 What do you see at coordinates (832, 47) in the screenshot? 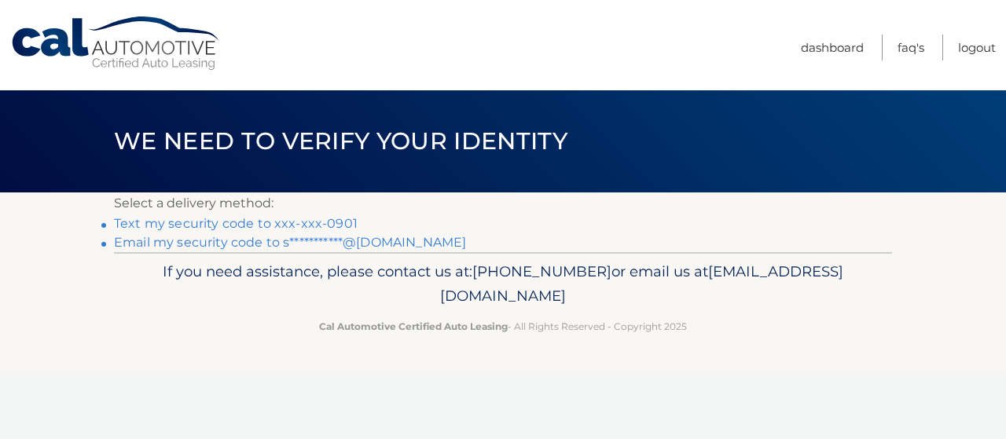
I see `a: Dashboard` at bounding box center [832, 47].